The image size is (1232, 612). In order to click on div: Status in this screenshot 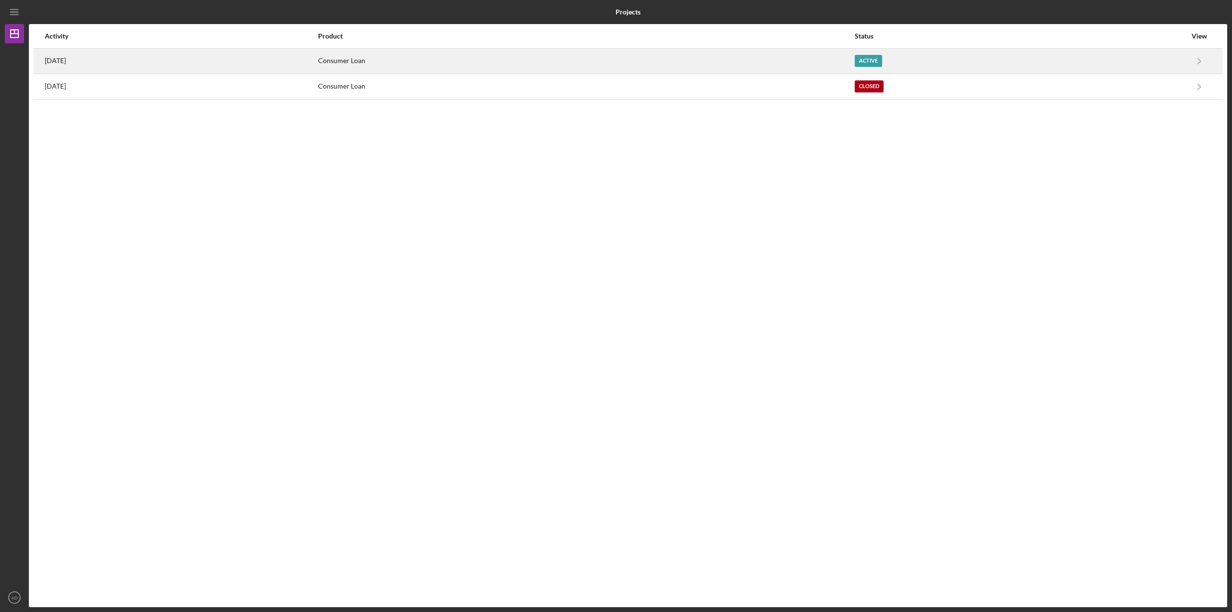, I will do `click(1020, 36)`.